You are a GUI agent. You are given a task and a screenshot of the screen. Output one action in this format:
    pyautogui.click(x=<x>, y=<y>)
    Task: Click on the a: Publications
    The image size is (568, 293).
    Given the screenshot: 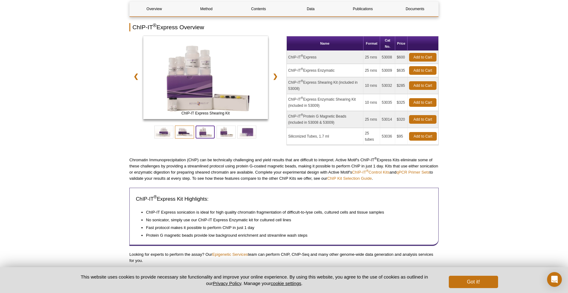 What is the action you would take?
    pyautogui.click(x=363, y=9)
    